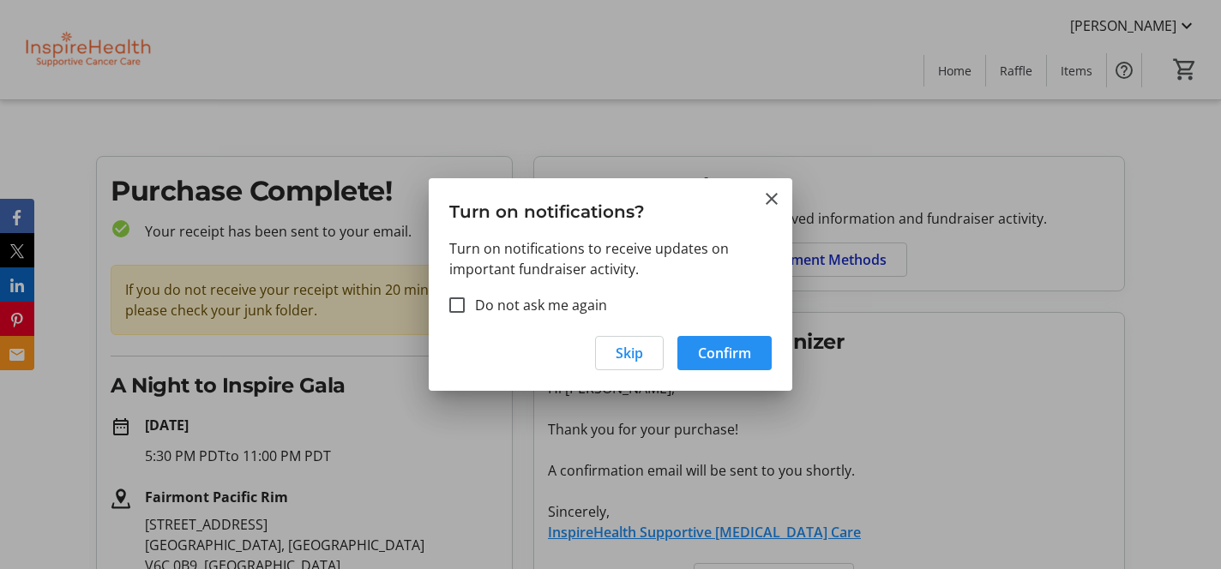 Image resolution: width=1221 pixels, height=569 pixels. Describe the element at coordinates (611, 259) in the screenshot. I see `p: Turn on notifications to receive updates on important fundraiser activity.` at that location.